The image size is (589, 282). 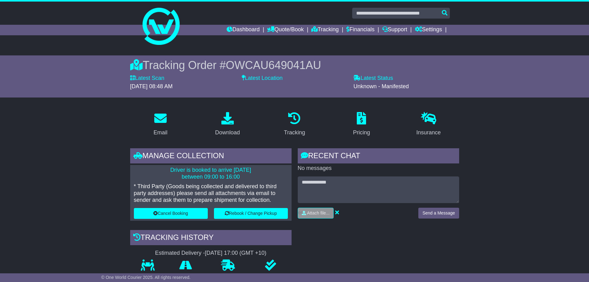 What do you see at coordinates (429, 30) in the screenshot?
I see `a: Settings` at bounding box center [429, 30].